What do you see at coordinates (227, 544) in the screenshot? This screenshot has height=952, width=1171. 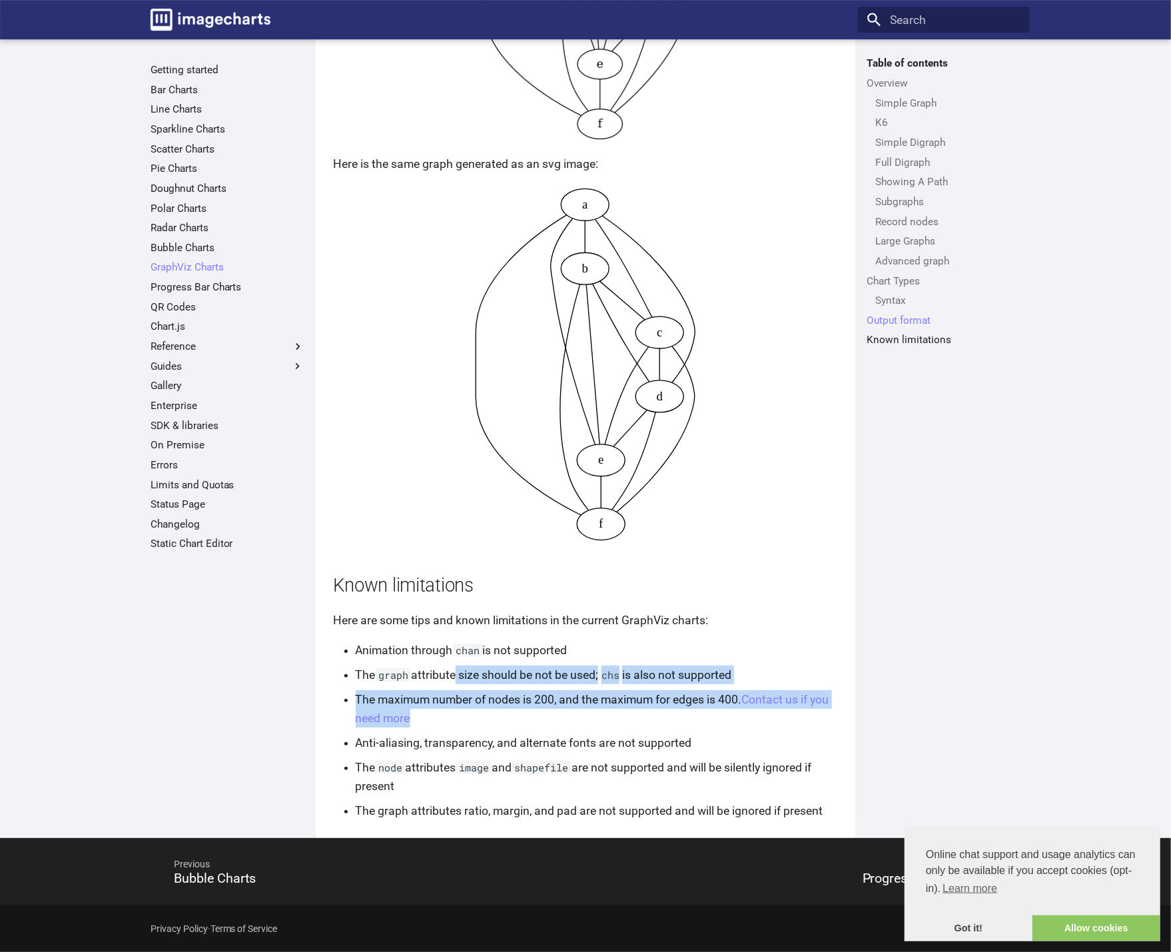 I see `a: Static Chart Editor` at bounding box center [227, 544].